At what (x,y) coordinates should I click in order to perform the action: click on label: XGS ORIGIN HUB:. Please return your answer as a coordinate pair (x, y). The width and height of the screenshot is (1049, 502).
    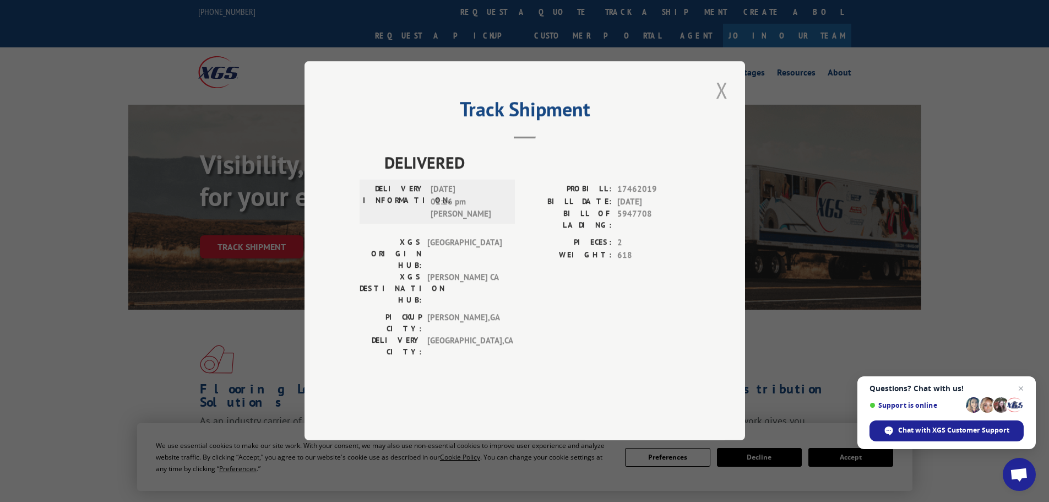
    Looking at the image, I should click on (391, 254).